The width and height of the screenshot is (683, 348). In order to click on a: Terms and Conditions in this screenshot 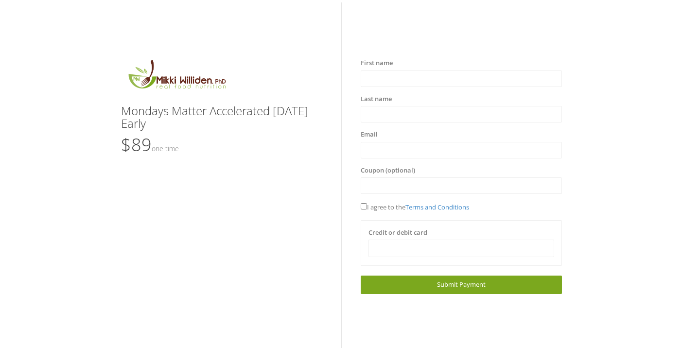, I will do `click(437, 207)`.